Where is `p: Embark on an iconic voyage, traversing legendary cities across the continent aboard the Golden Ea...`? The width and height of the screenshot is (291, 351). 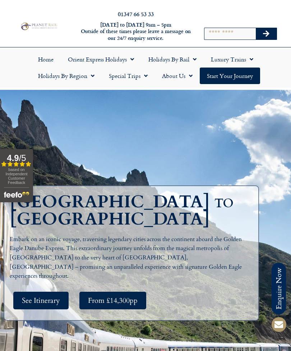
p: Embark on an iconic voyage, traversing legendary cities across the continent aboard the Golden Ea... is located at coordinates (131, 258).